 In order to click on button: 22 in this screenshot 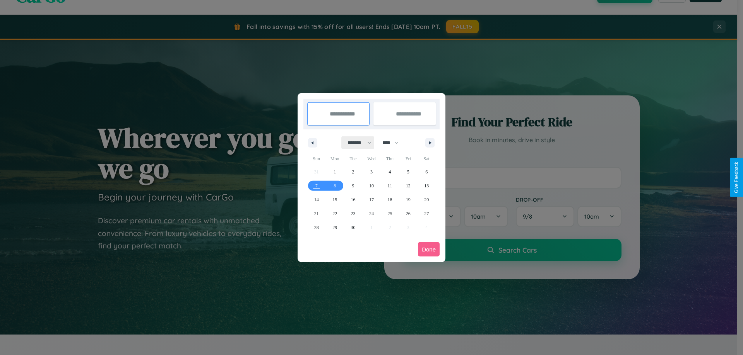, I will do `click(334, 214)`.